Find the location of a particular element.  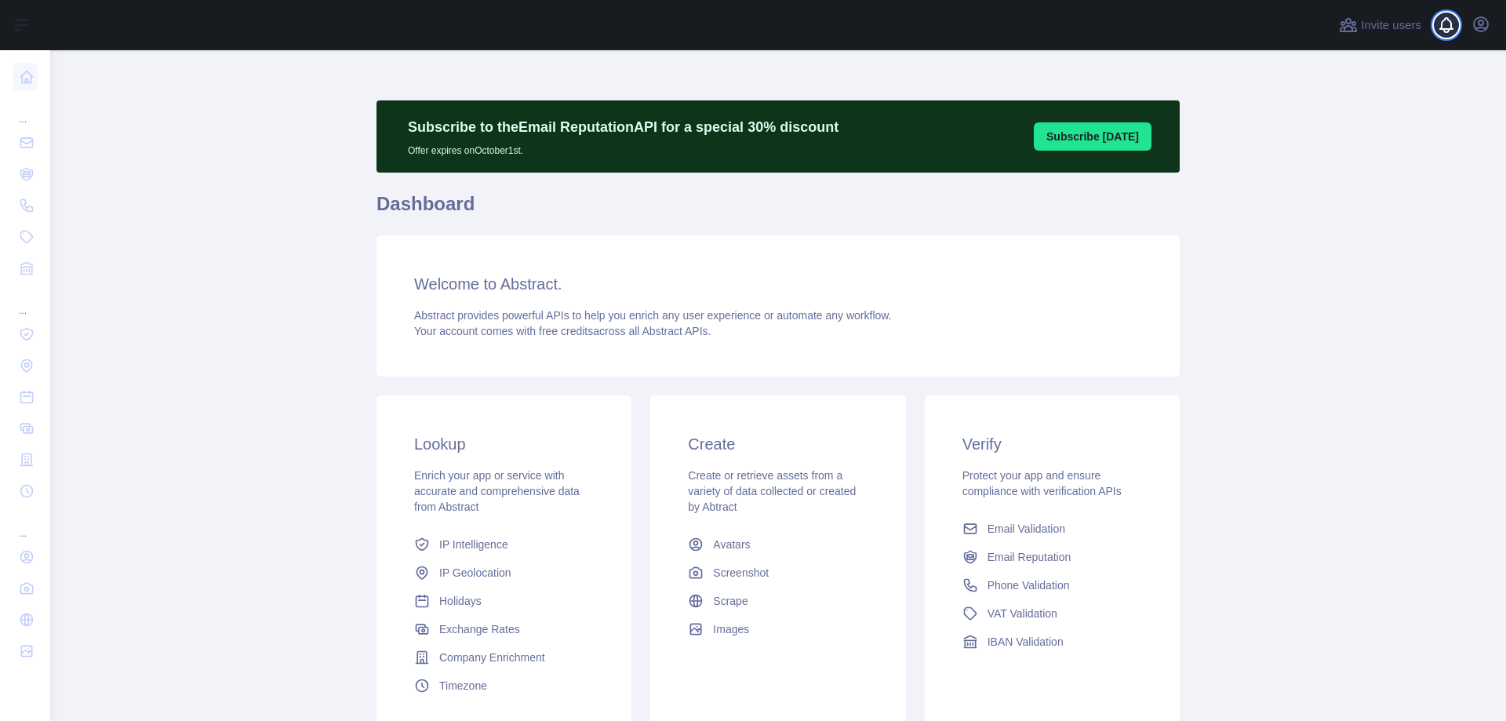

a: Company Enrichment is located at coordinates (504, 657).